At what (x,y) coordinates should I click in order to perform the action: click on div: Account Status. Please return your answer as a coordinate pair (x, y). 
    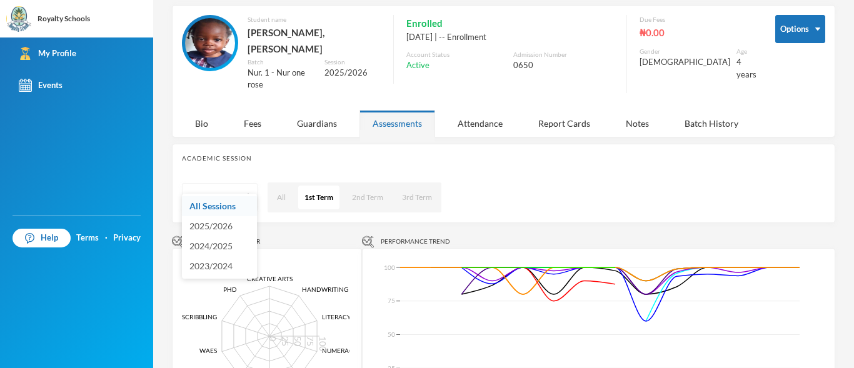
    Looking at the image, I should click on (456, 54).